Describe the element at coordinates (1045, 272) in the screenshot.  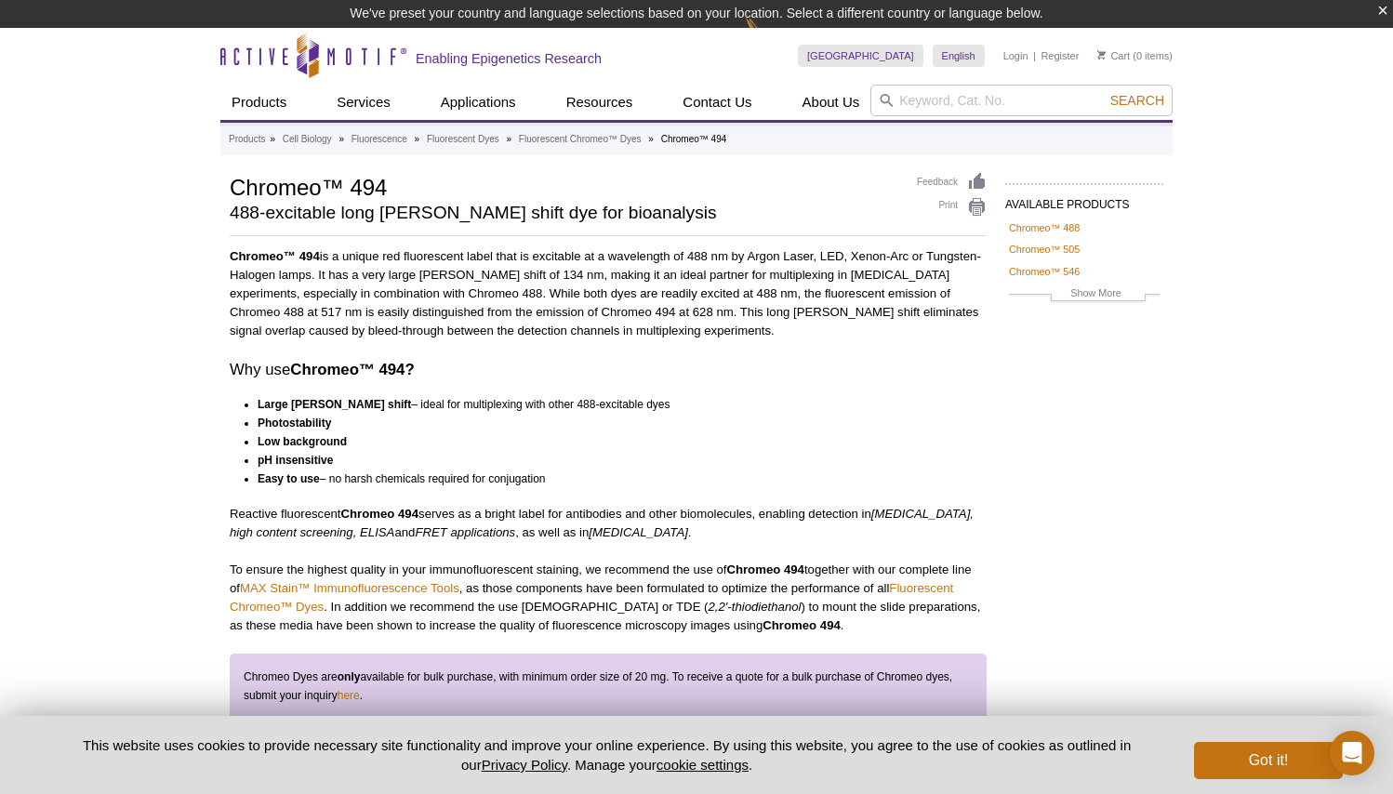
I see `a: Chromeo™ 546` at that location.